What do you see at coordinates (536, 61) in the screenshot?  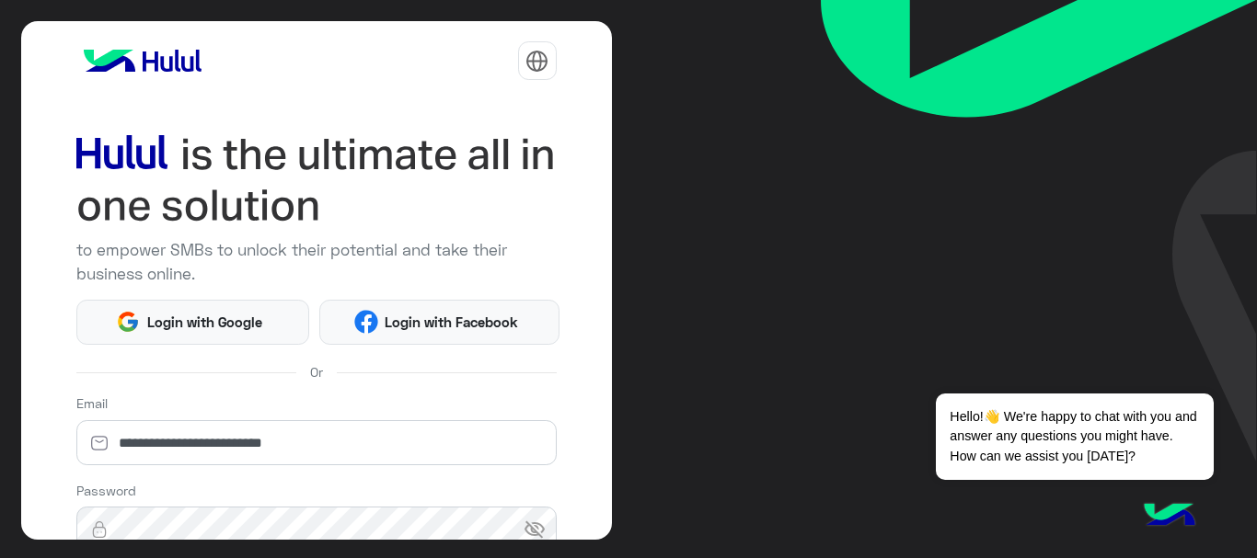 I see `img: tab` at bounding box center [536, 61].